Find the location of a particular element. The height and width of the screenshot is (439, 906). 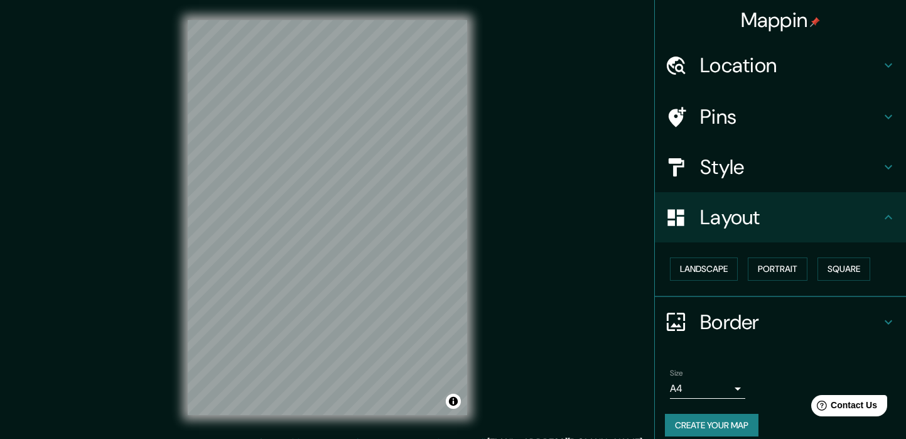

img: pin-icon.png is located at coordinates (815, 22).